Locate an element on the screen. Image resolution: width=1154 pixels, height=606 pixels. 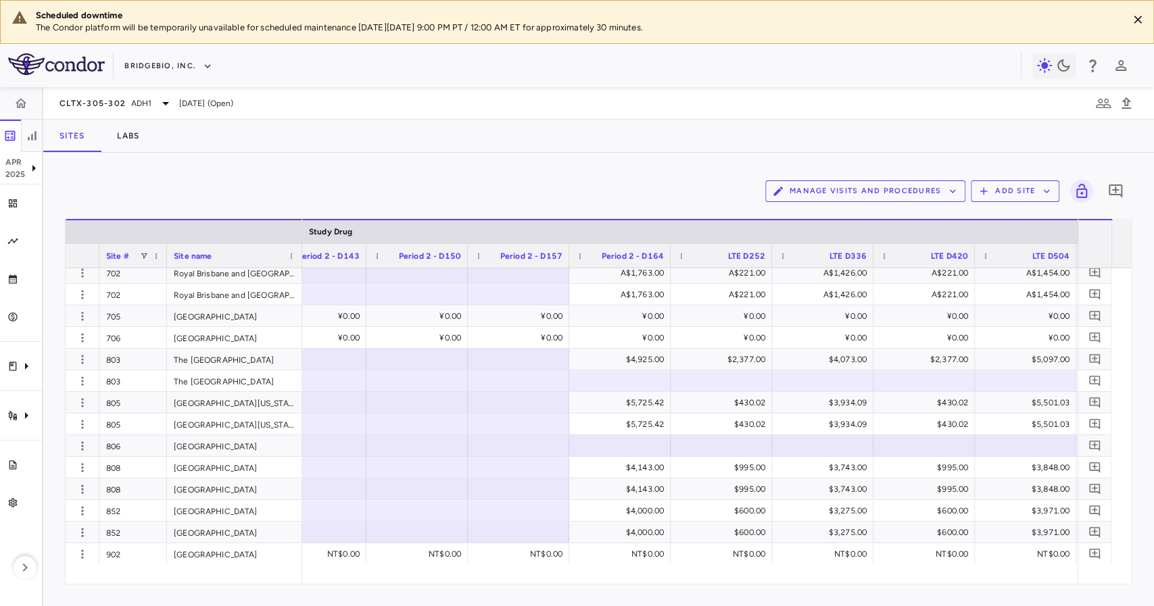
span: LTE D504 is located at coordinates (1050, 256).